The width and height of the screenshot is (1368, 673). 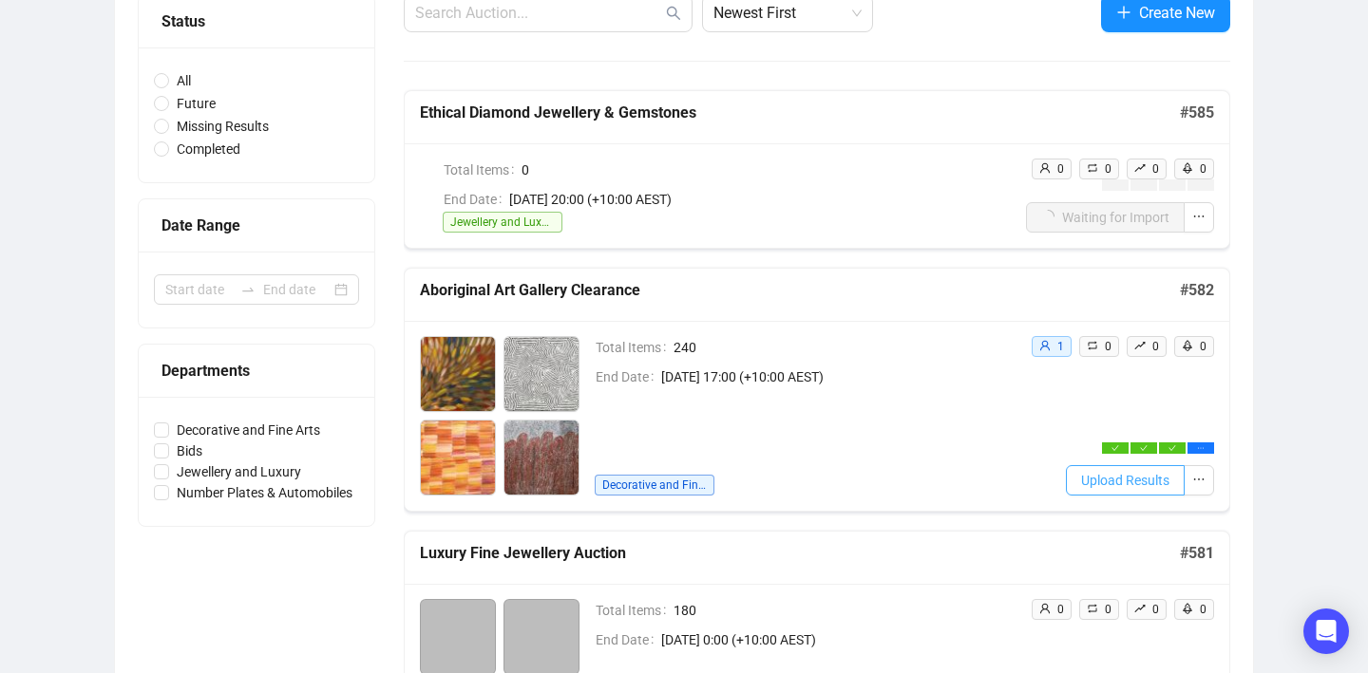 I want to click on span: 180, so click(x=844, y=611).